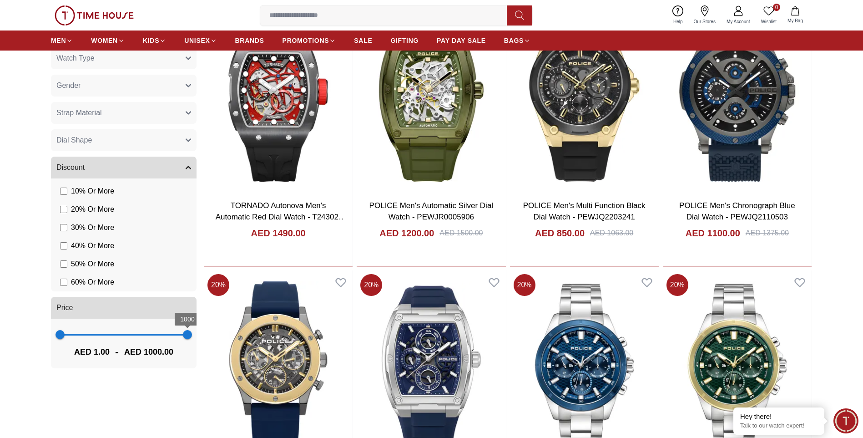 The image size is (863, 438). Describe the element at coordinates (151, 41) in the screenshot. I see `span: KIDS` at that location.